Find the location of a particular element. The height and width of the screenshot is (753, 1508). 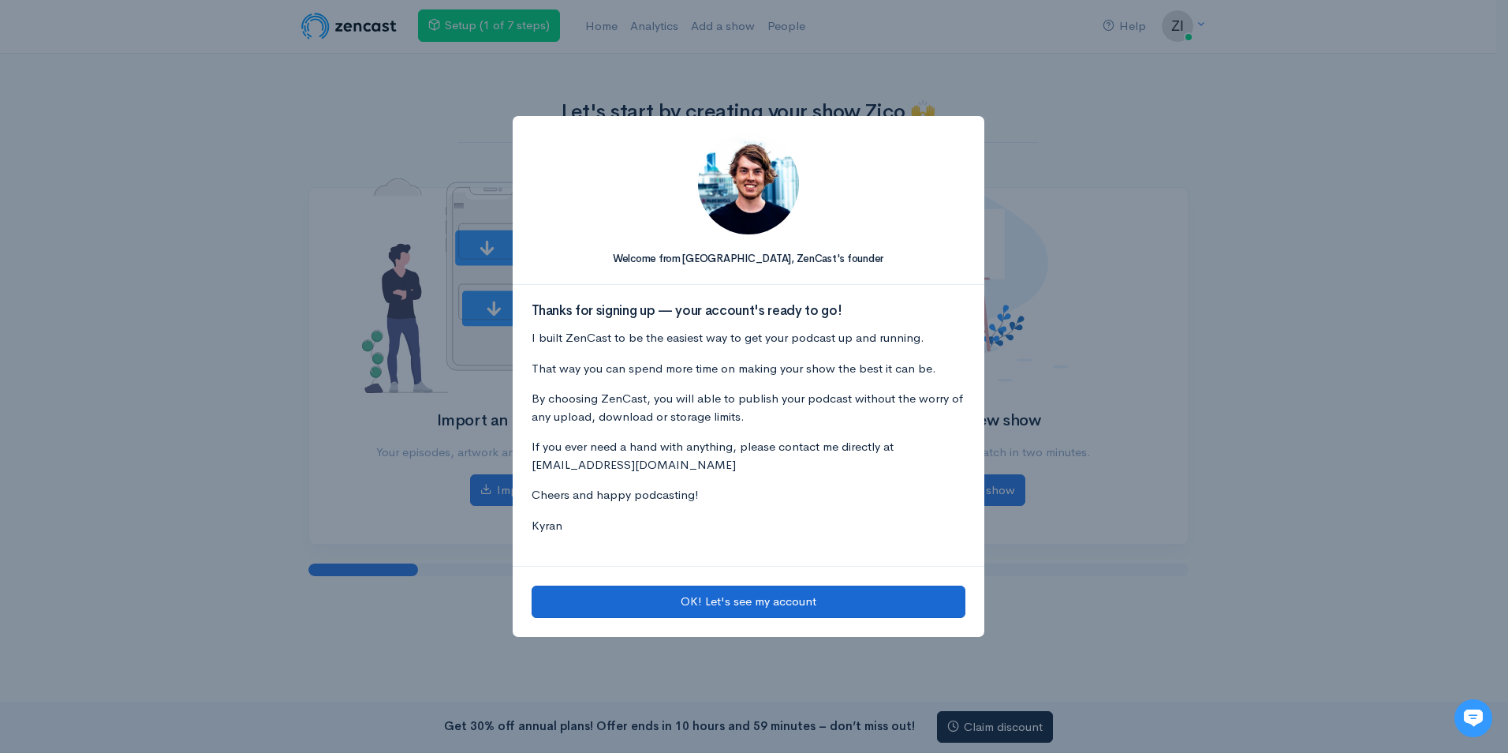

p: Find an answer quickly is located at coordinates (158, 280).